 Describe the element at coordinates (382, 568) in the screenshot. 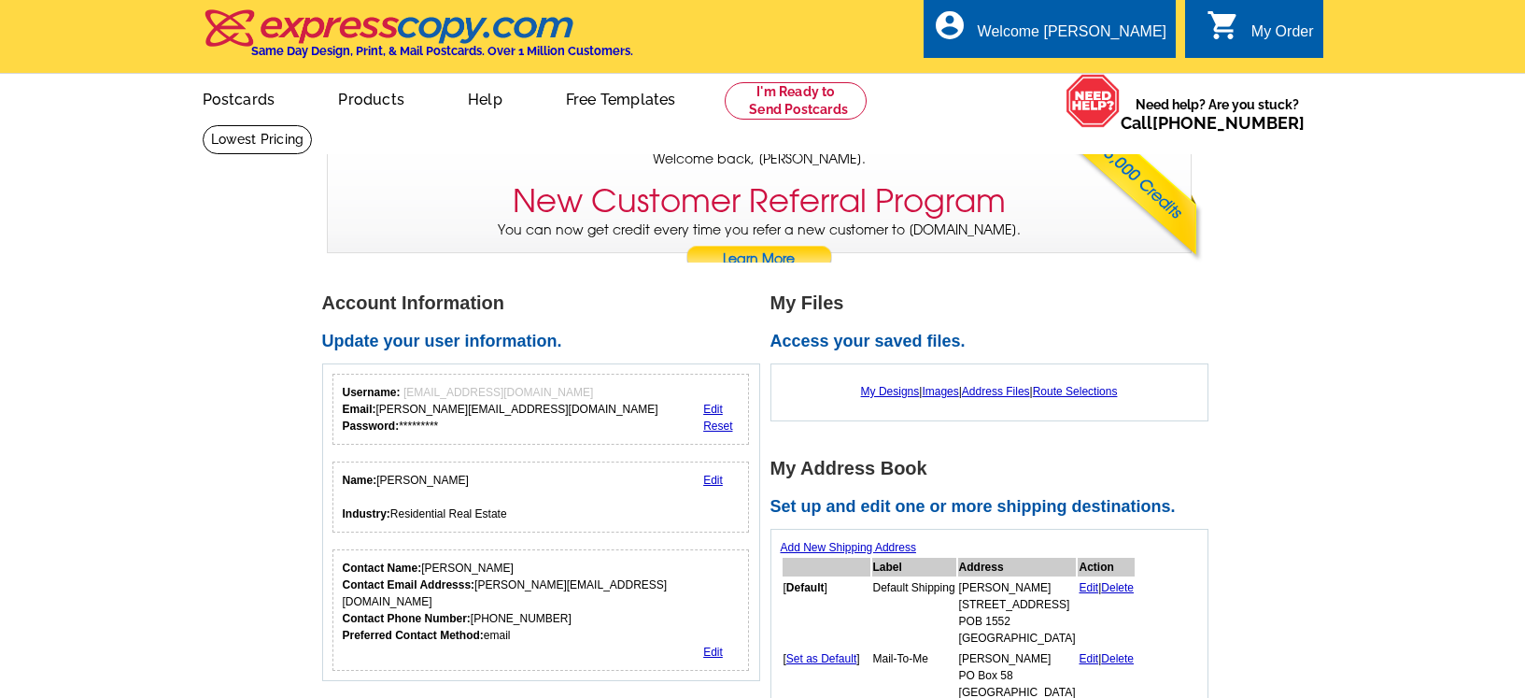

I see `strong: Contact Name:` at that location.